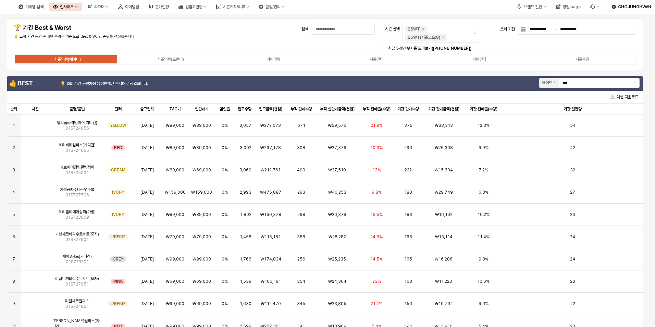 The image size is (655, 327). Describe the element at coordinates (408, 125) in the screenshot. I see `span: 375` at that location.